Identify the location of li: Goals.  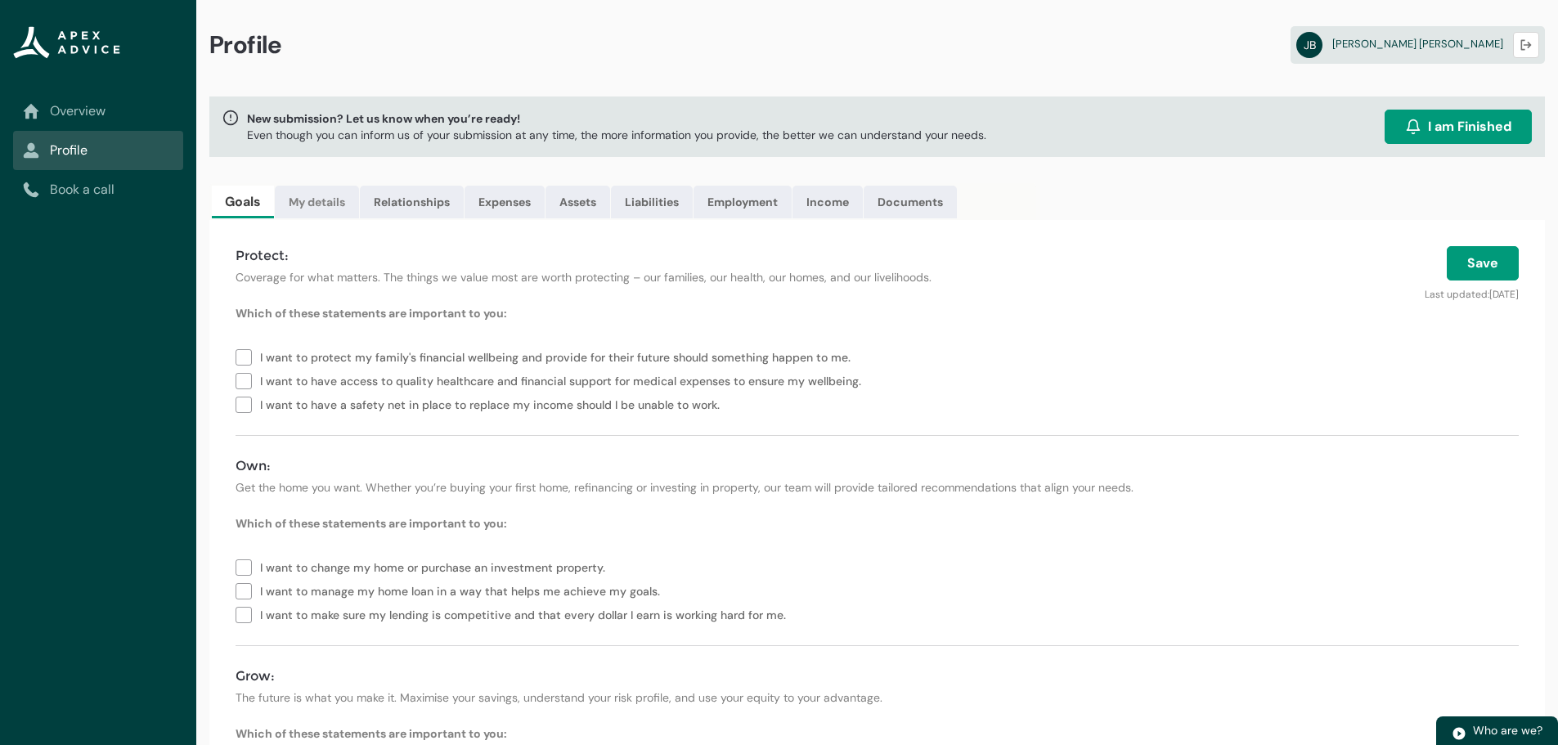
(243, 202).